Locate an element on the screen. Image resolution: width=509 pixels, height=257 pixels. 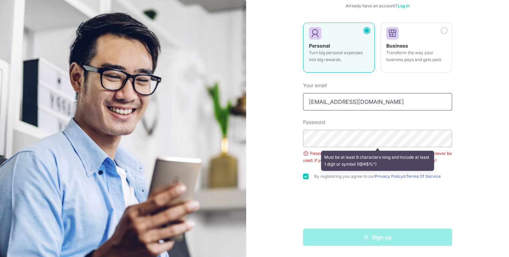
p: Turn big personal expenses into big rewards. is located at coordinates (339, 56).